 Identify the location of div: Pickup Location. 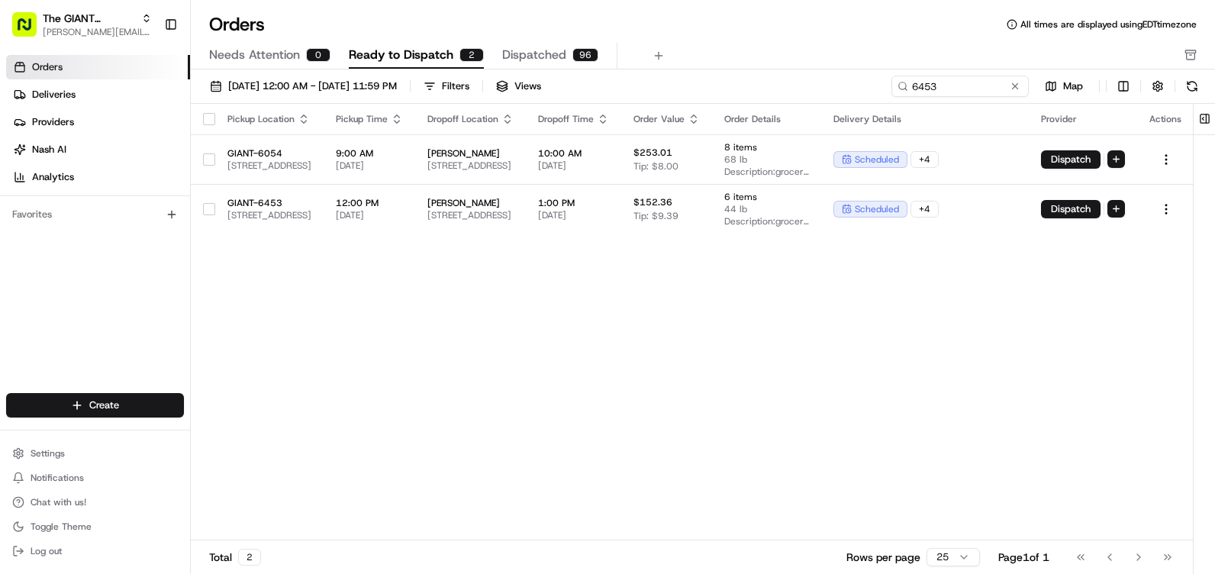
(269, 119).